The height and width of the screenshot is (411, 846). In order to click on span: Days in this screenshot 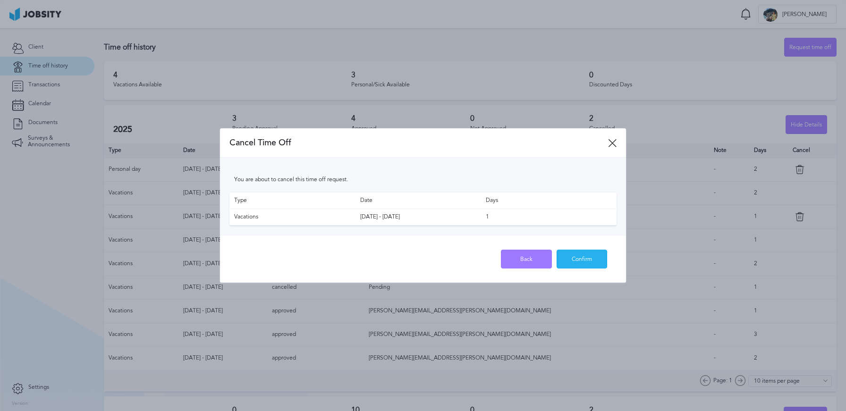, I will do `click(549, 201)`.